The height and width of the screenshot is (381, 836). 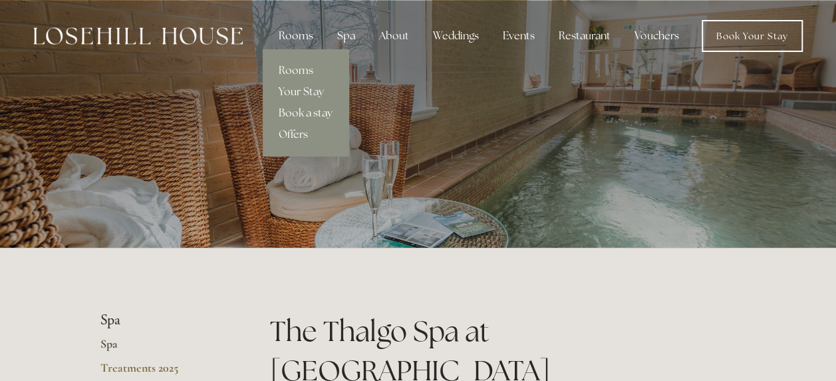 What do you see at coordinates (164, 348) in the screenshot?
I see `a: Spa` at bounding box center [164, 348].